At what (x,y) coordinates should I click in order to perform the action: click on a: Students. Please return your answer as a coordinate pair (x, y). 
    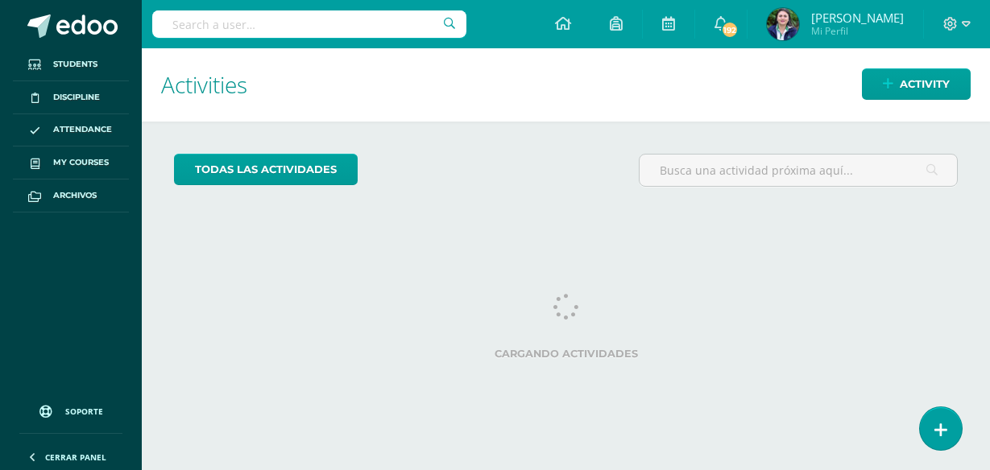
    Looking at the image, I should click on (71, 64).